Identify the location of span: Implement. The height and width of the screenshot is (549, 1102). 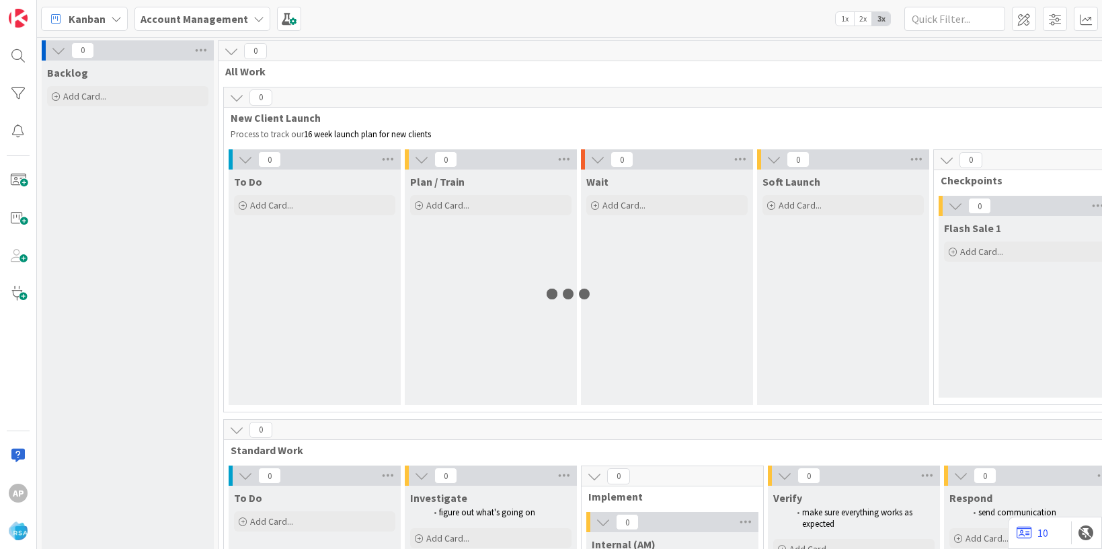
(667, 496).